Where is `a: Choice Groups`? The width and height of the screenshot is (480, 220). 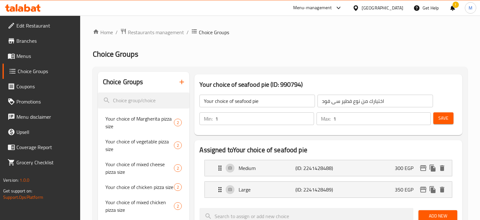 a: Choice Groups is located at coordinates (41, 71).